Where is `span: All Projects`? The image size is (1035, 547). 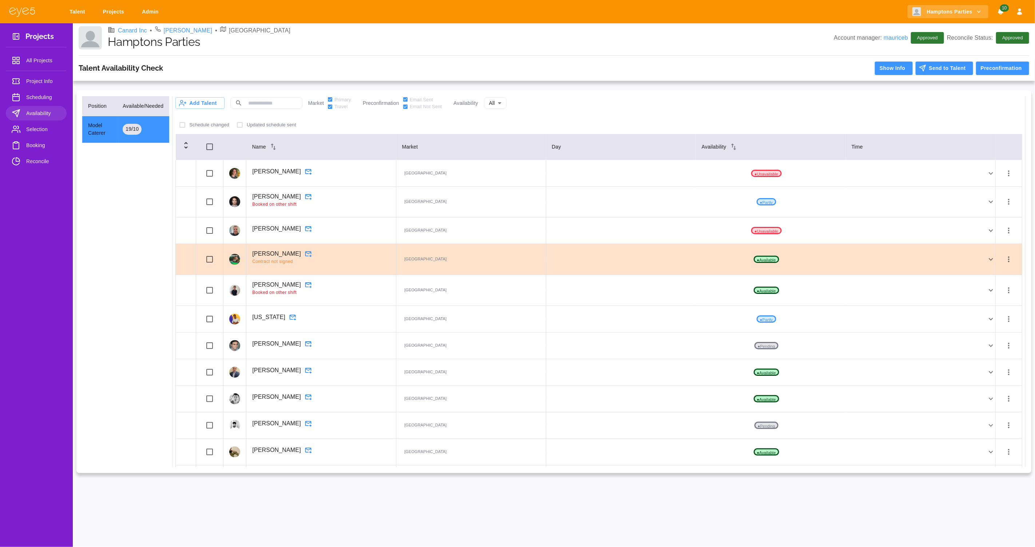
span: All Projects is located at coordinates (43, 60).